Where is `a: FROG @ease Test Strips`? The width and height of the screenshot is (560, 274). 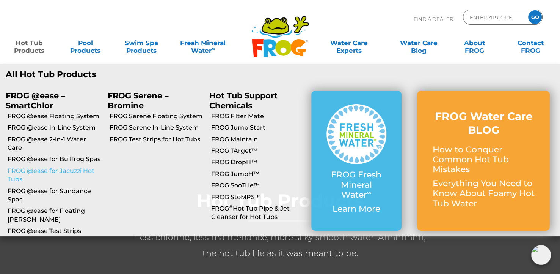
a: FROG @ease Test Strips is located at coordinates (55, 231).